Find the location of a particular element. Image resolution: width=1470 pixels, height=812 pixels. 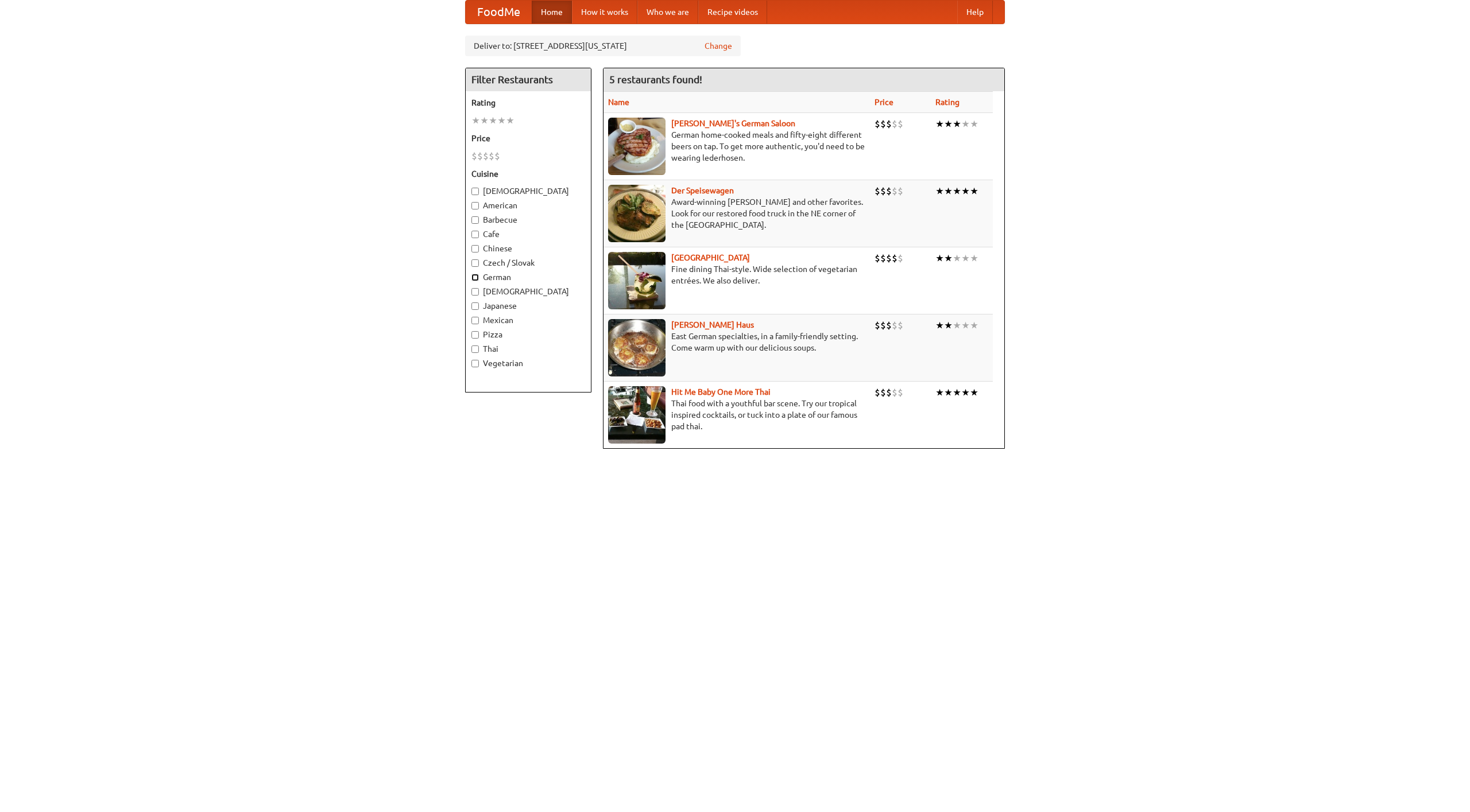

input: Mexican is located at coordinates (475, 321).